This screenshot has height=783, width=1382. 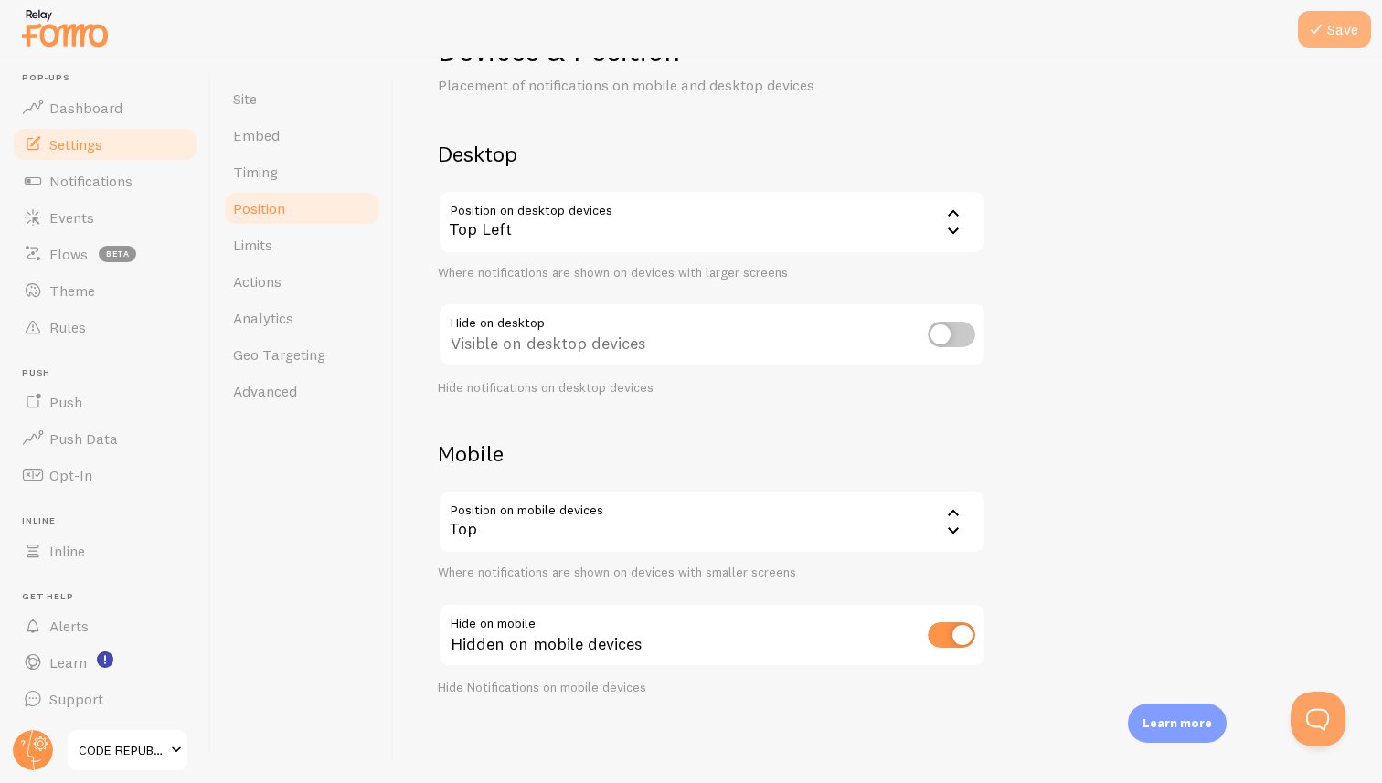 I want to click on span: Actions, so click(x=257, y=282).